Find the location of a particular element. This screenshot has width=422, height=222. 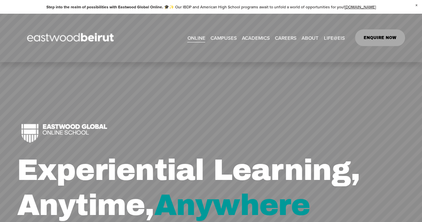

span: ACADEMICS is located at coordinates (256, 38).